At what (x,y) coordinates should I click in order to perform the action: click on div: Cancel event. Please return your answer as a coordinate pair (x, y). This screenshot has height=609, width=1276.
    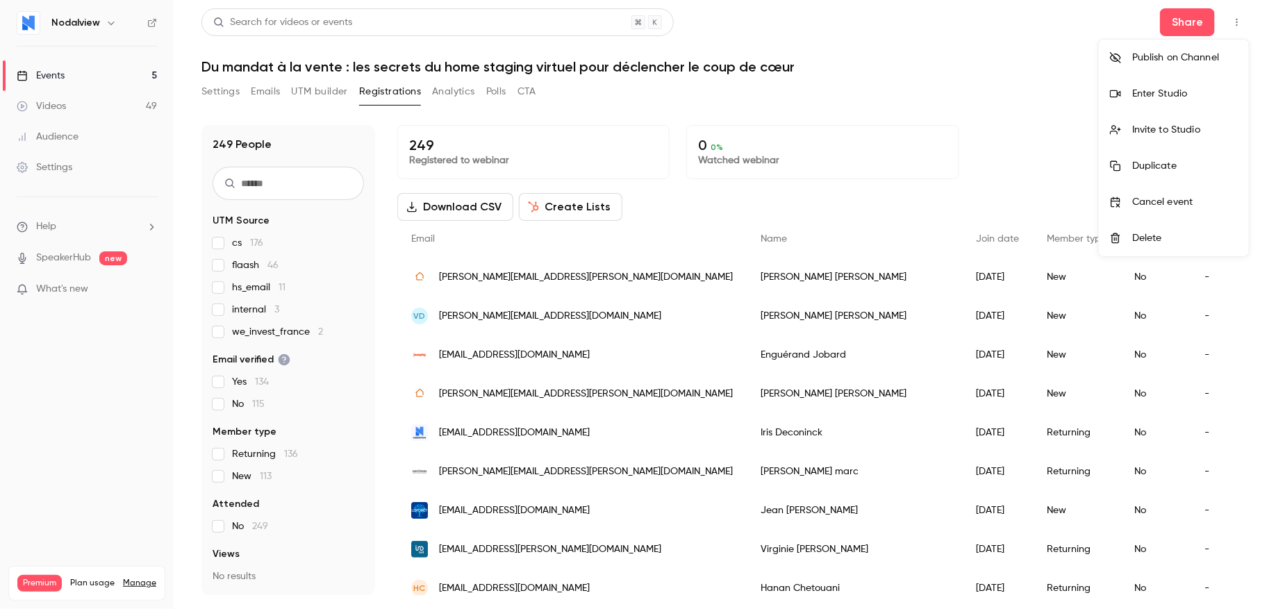
    Looking at the image, I should click on (1185, 202).